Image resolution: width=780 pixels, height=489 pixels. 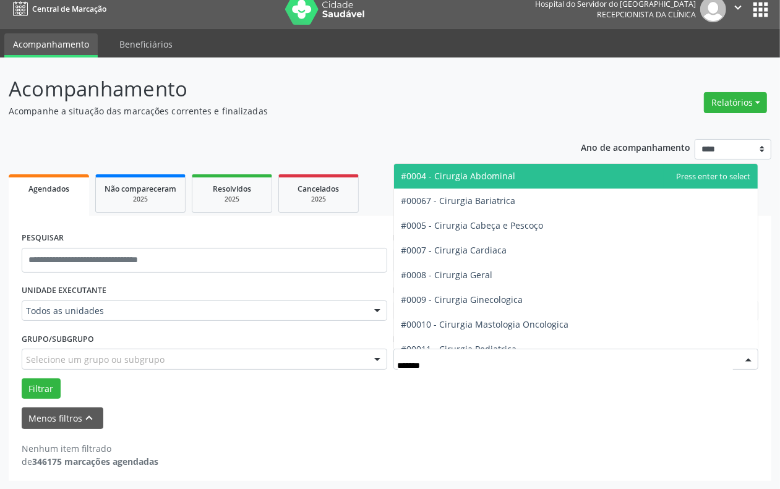 What do you see at coordinates (232, 189) in the screenshot?
I see `span: Resolvidos` at bounding box center [232, 189].